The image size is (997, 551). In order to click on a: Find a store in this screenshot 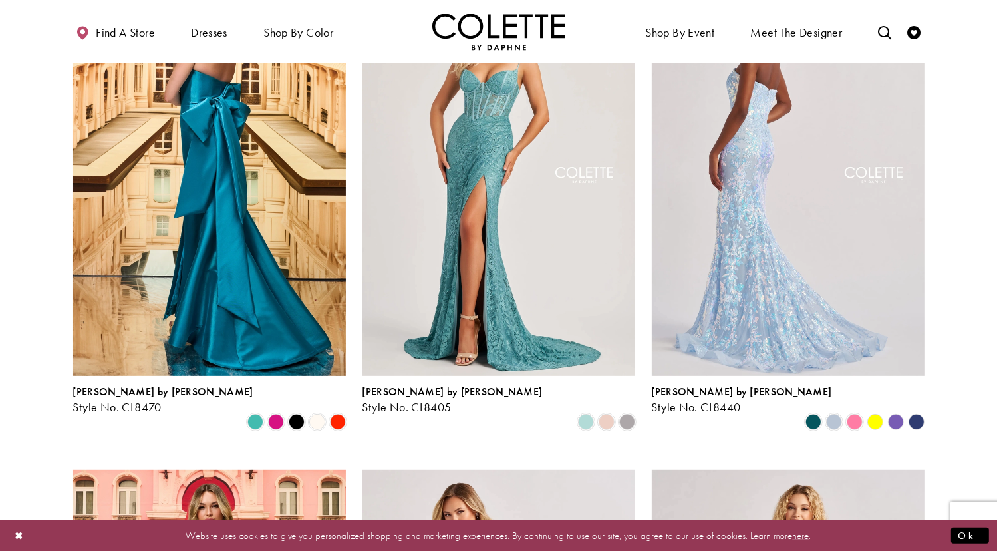, I will do `click(116, 31)`.